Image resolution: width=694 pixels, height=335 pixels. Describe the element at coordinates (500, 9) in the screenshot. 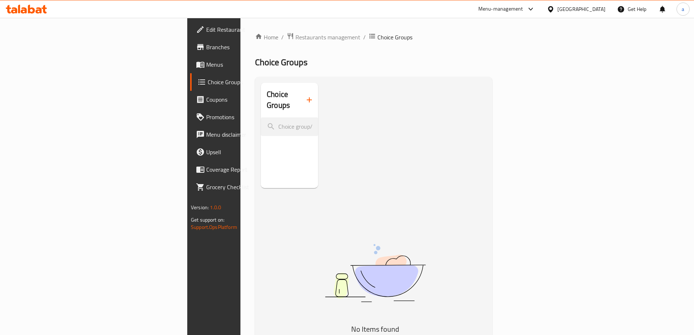

I see `div: Menu-management` at that location.